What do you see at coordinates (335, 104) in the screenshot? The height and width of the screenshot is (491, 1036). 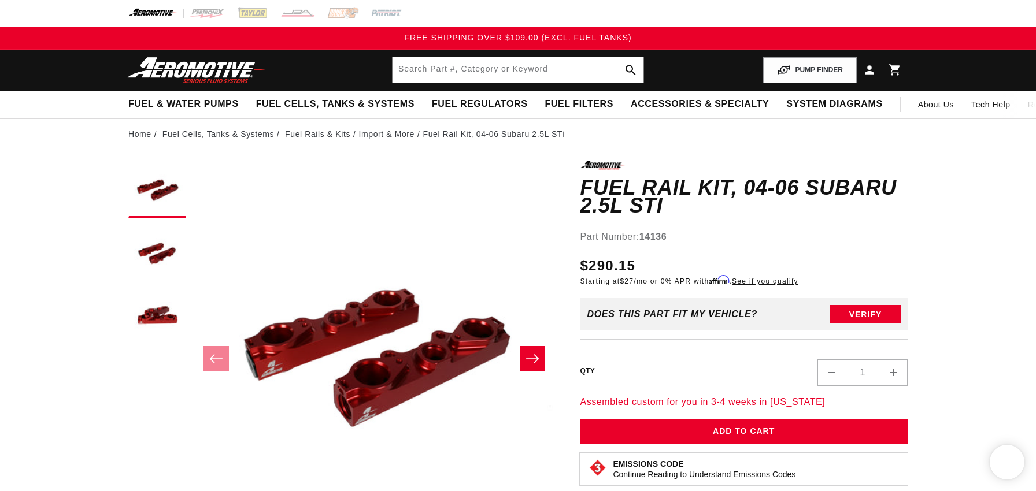 I see `span: Fuel Cells, Tanks & Systems` at bounding box center [335, 104].